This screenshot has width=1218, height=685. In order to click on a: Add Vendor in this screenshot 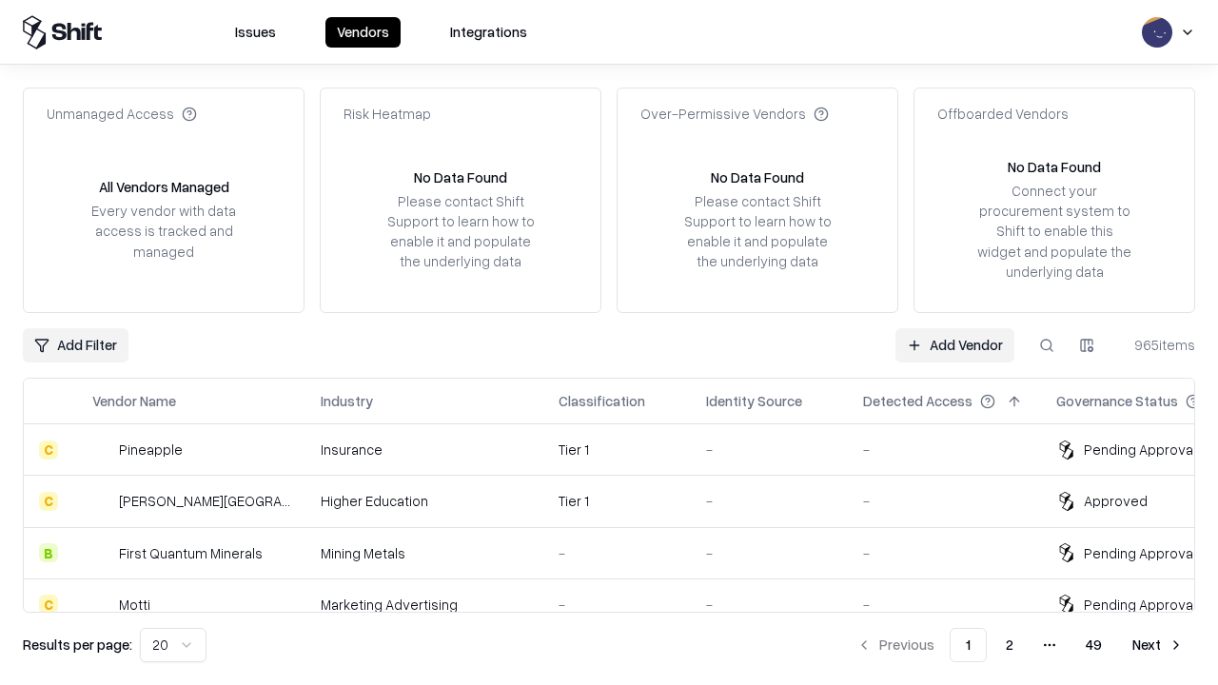, I will do `click(955, 346)`.